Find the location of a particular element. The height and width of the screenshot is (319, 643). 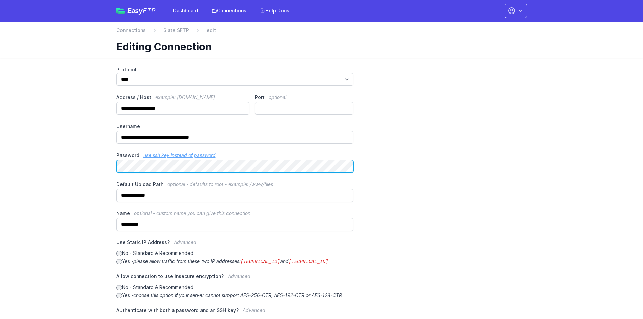

label: Username is located at coordinates (235, 126).